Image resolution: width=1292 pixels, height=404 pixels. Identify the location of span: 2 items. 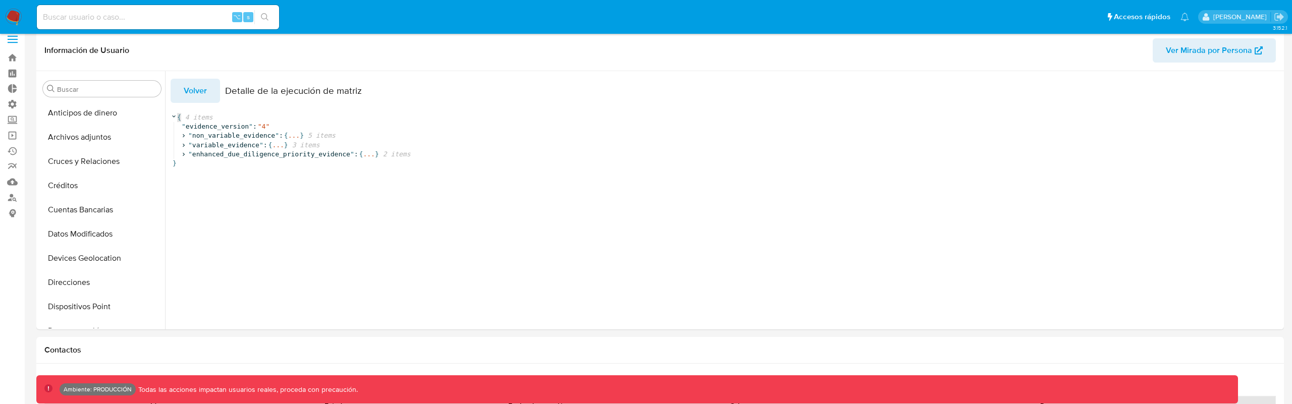
(395, 154).